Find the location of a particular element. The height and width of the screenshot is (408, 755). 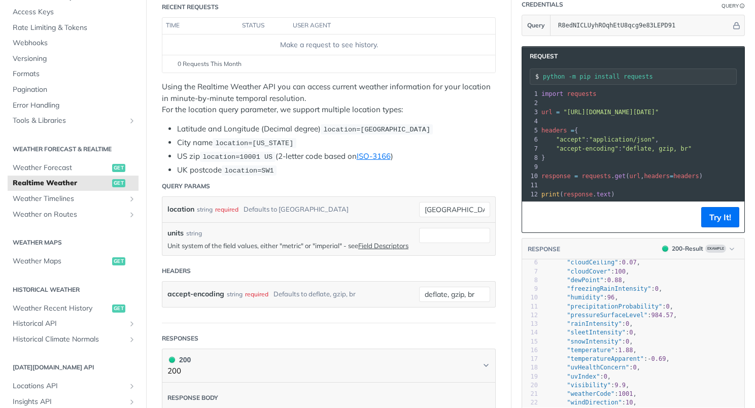

span: "sleetIntensity" is located at coordinates (597, 333).